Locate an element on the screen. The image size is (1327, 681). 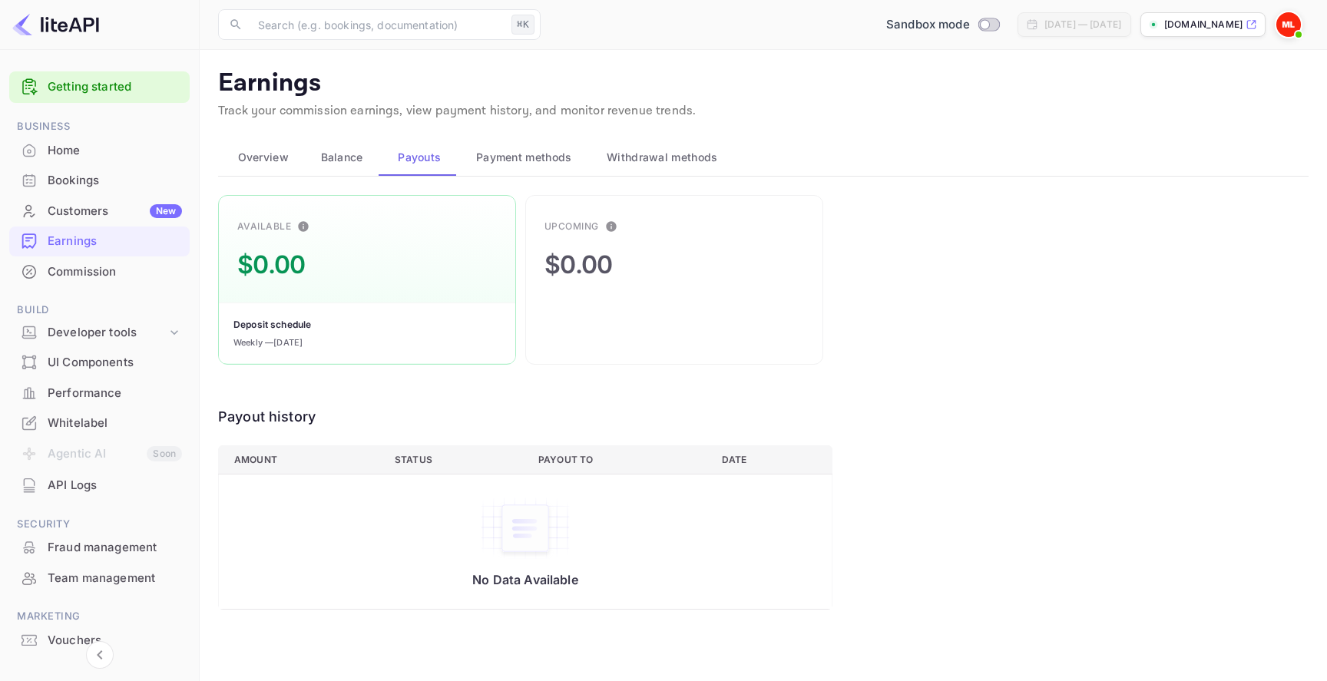
table: a dense table is located at coordinates (525, 527).